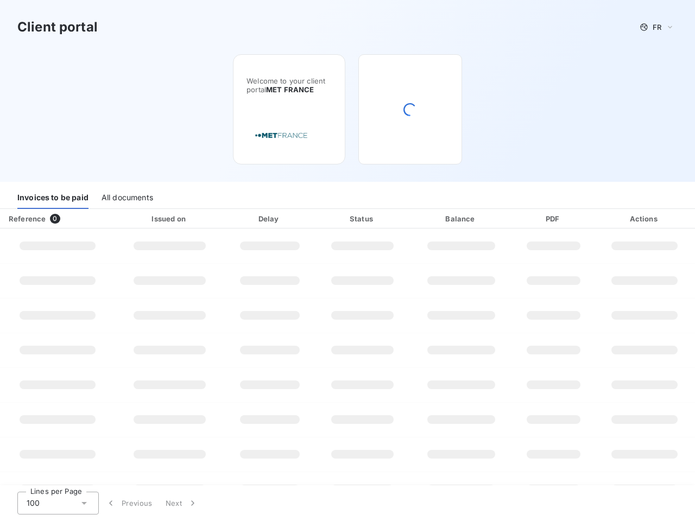 The height and width of the screenshot is (521, 695). I want to click on div: Delay, so click(269, 219).